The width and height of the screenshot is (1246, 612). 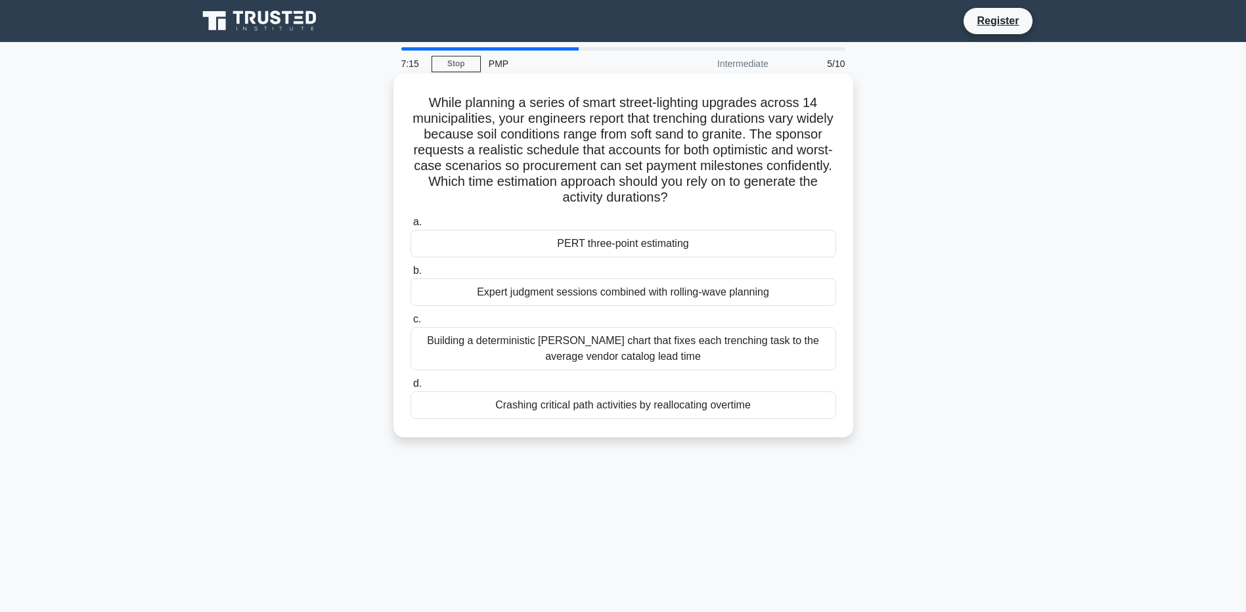 What do you see at coordinates (571, 64) in the screenshot?
I see `div: PMP` at bounding box center [571, 64].